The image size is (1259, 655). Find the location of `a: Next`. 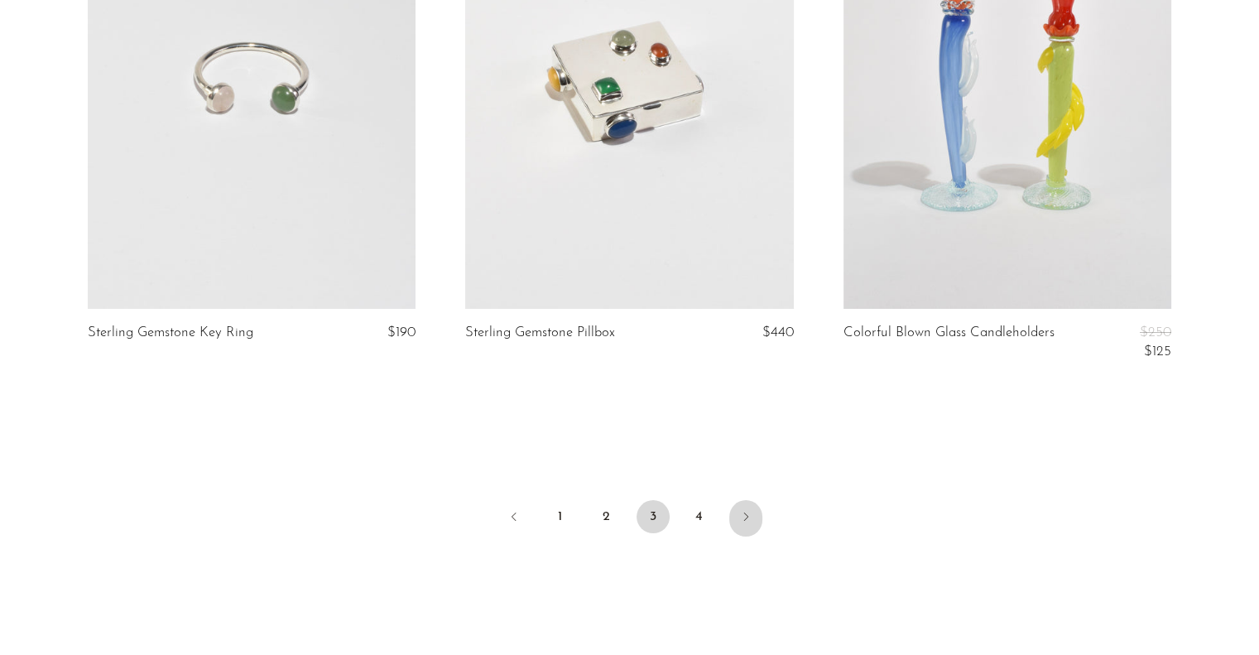

a: Next is located at coordinates (746, 518).